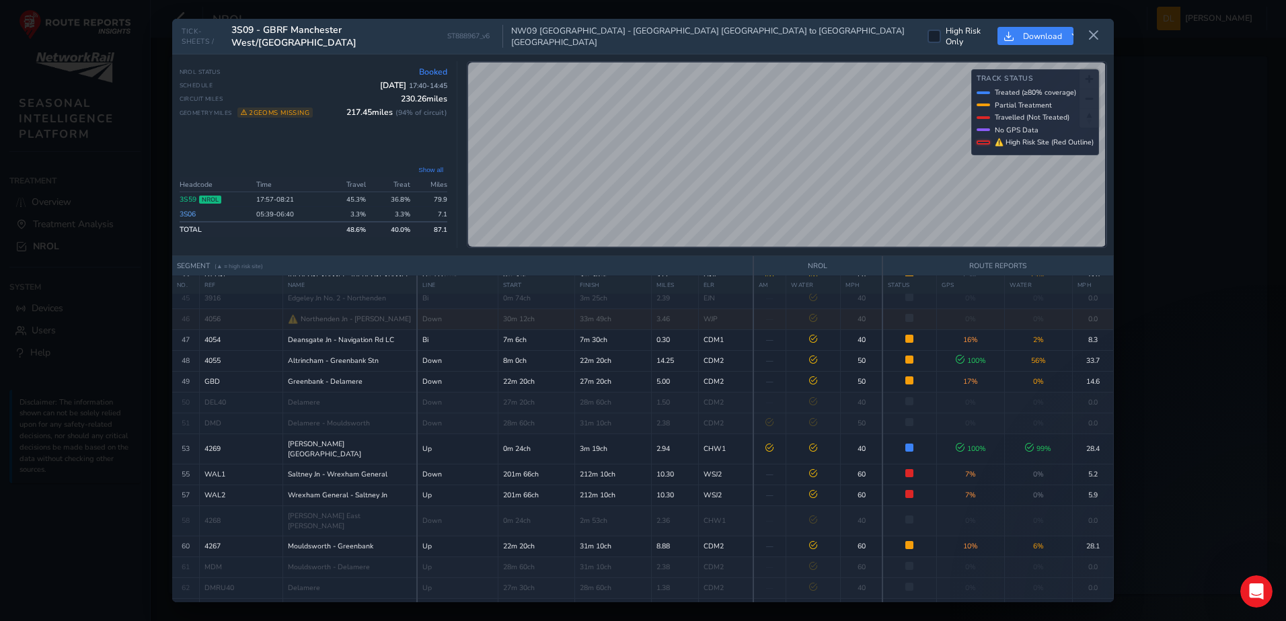 Image resolution: width=1286 pixels, height=621 pixels. I want to click on td: DMD, so click(241, 423).